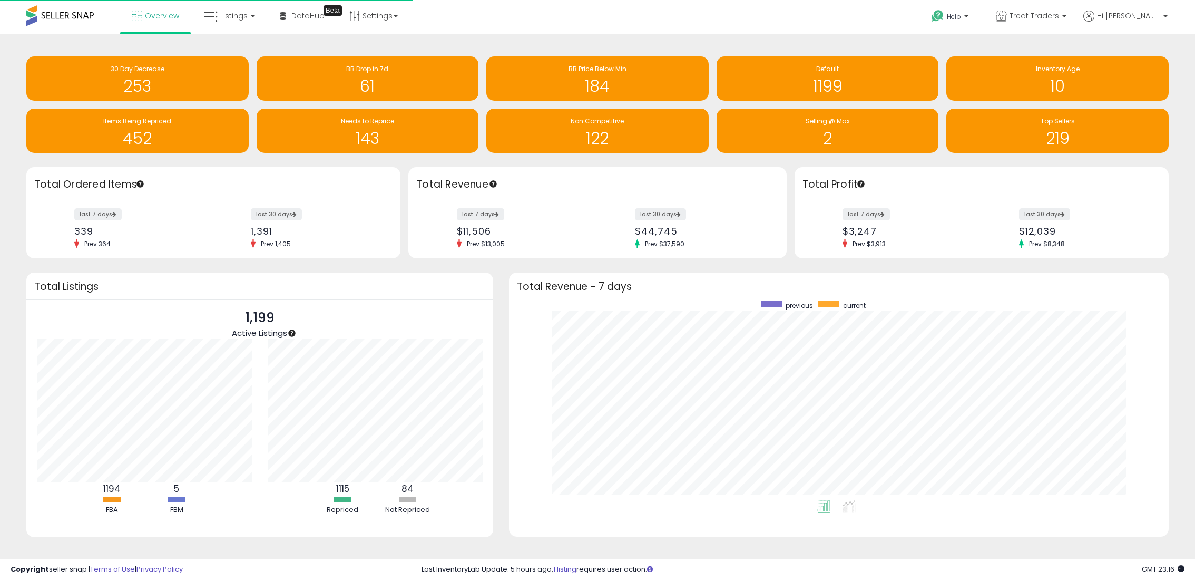  What do you see at coordinates (342, 488) in the screenshot?
I see `b: 1115` at bounding box center [342, 488].